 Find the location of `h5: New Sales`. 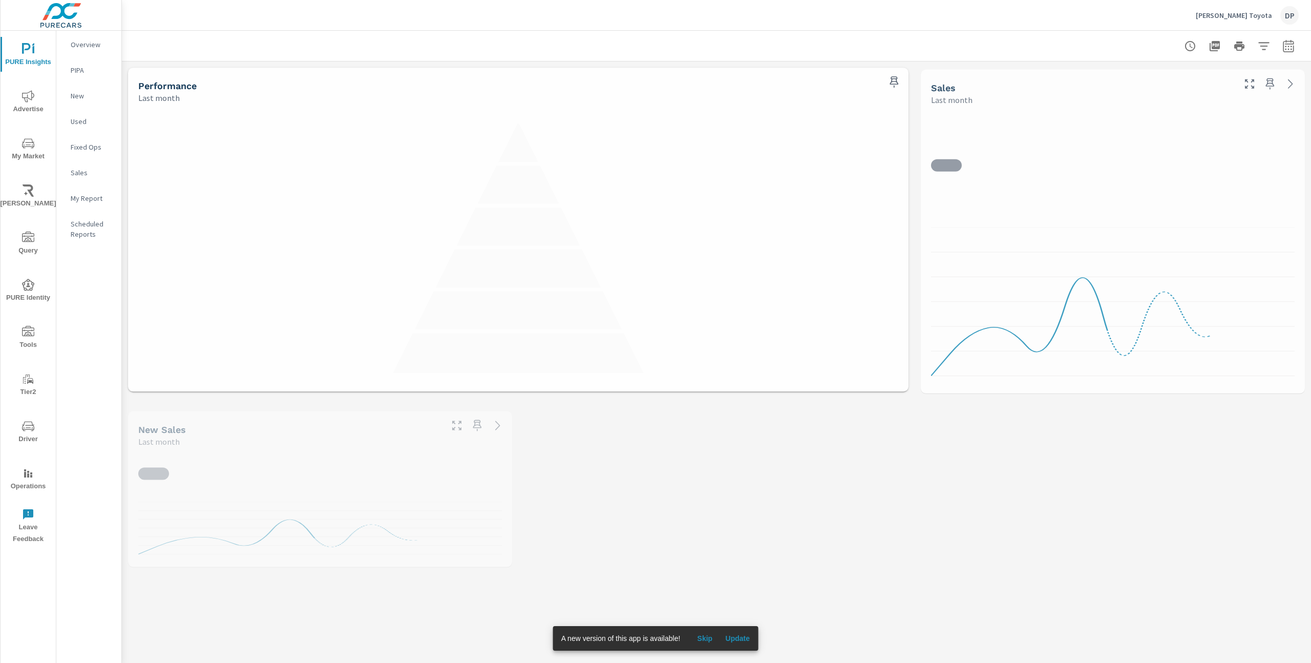

h5: New Sales is located at coordinates (162, 429).